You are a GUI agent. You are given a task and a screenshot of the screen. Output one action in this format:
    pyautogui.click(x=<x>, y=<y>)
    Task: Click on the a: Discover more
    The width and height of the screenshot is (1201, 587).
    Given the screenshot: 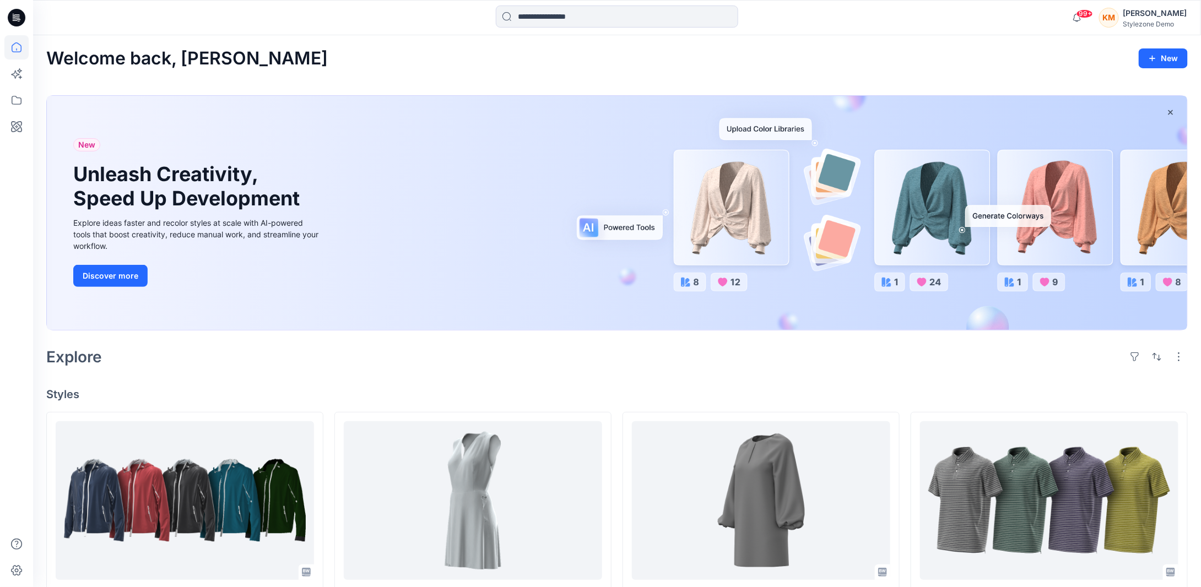 What is the action you would take?
    pyautogui.click(x=197, y=276)
    